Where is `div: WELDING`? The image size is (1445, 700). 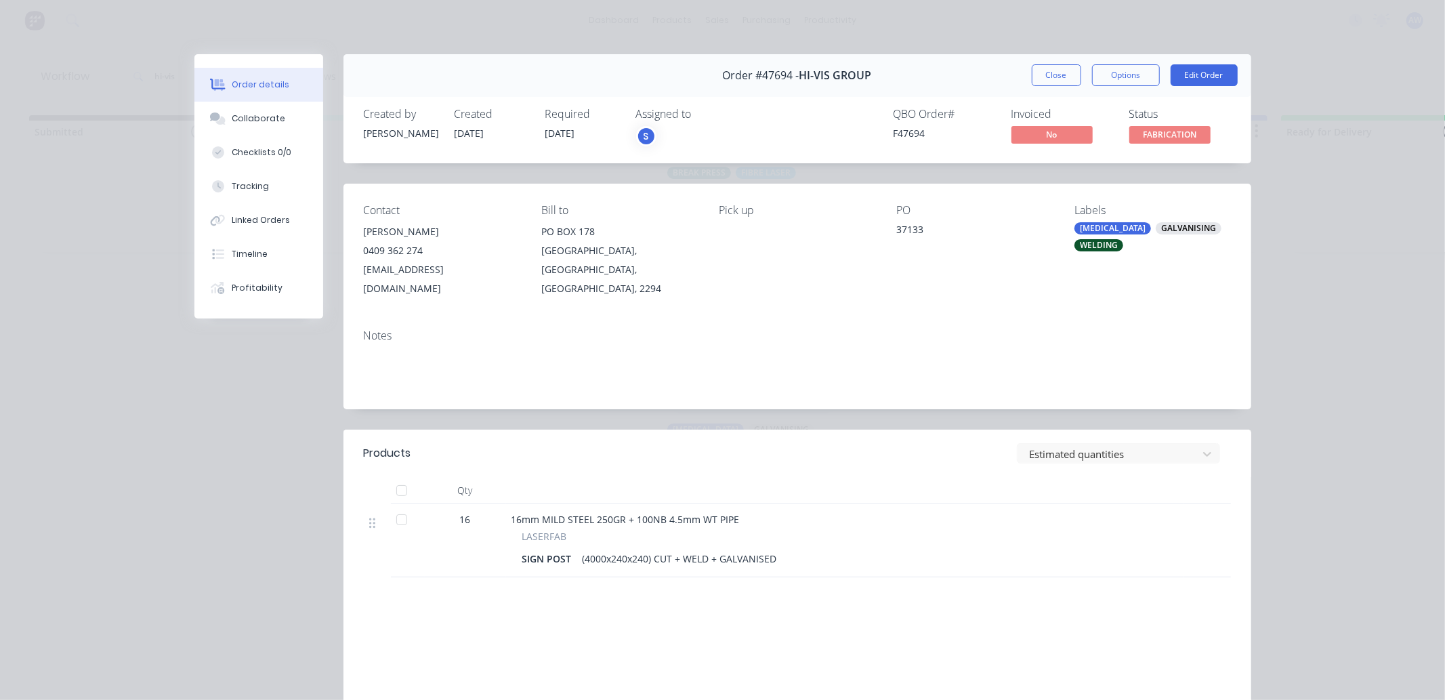
div: WELDING is located at coordinates (1099, 245).